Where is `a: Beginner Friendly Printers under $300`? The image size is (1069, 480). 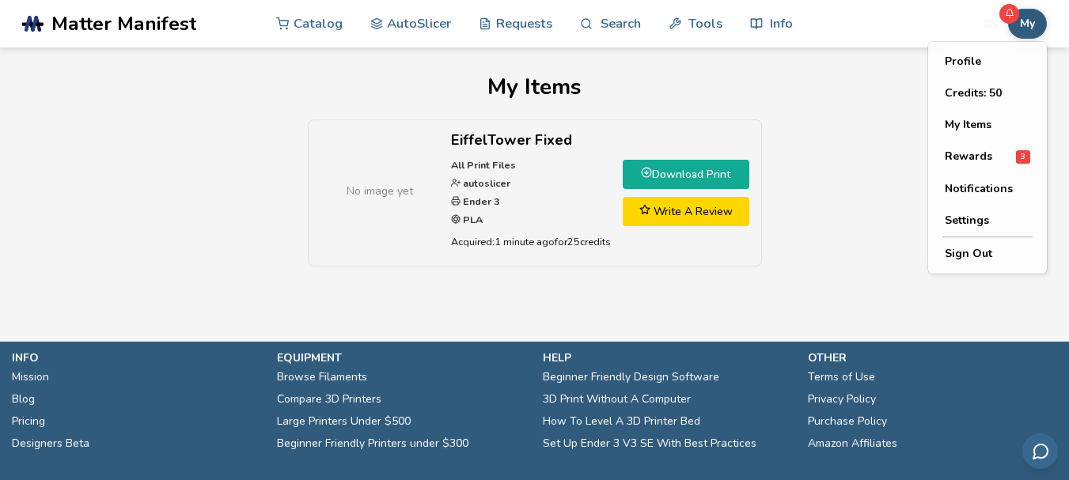
a: Beginner Friendly Printers under $300 is located at coordinates (373, 444).